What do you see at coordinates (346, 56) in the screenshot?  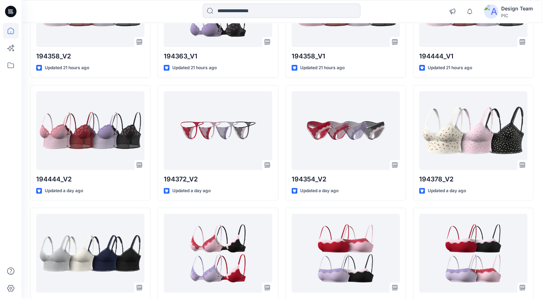 I see `p: 194358_V1` at bounding box center [346, 56].